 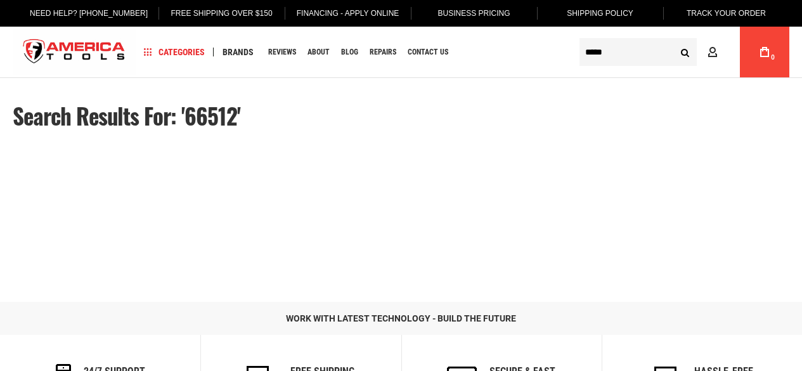 I want to click on span: Repairs, so click(x=383, y=52).